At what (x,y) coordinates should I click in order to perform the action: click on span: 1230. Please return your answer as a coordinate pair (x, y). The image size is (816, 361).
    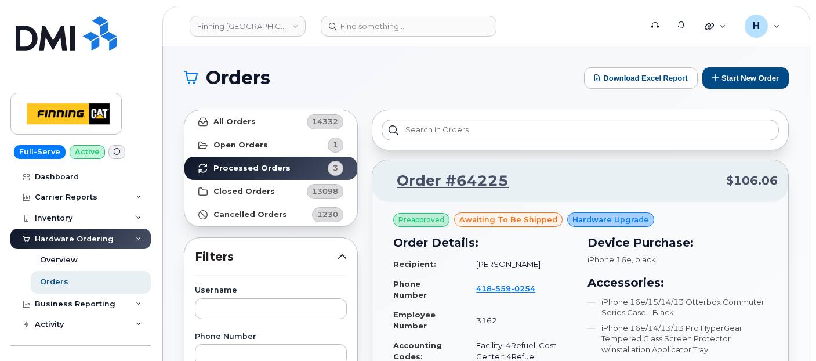
    Looking at the image, I should click on (328, 214).